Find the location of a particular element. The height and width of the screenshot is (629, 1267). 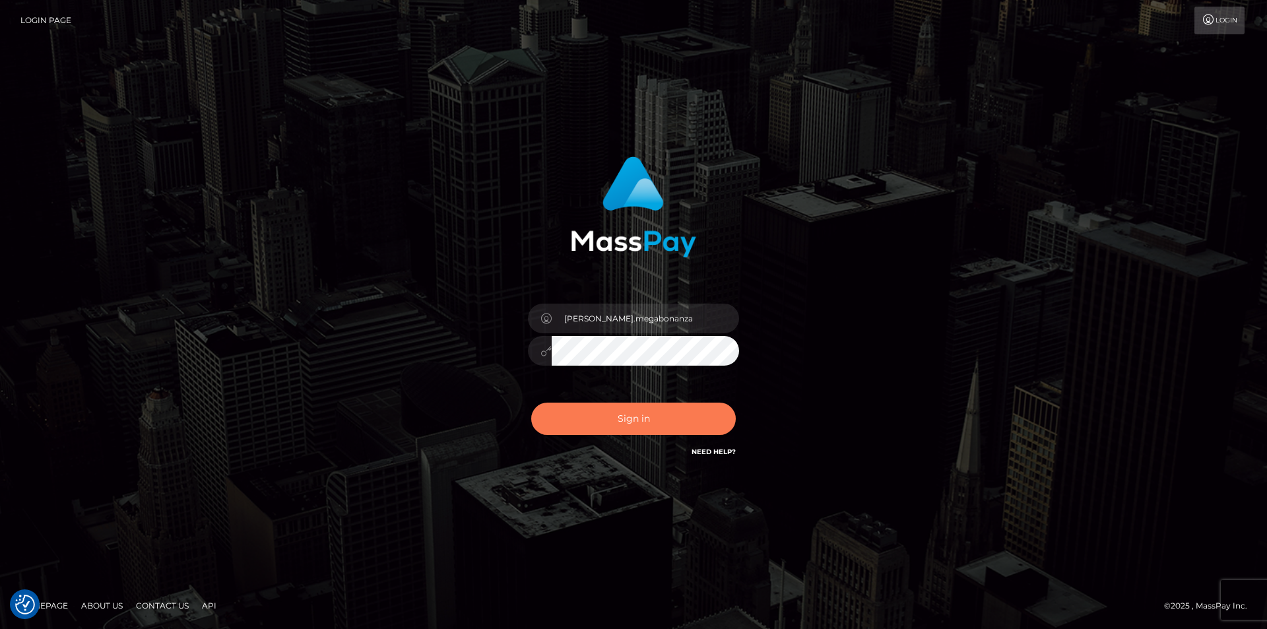

a: Login is located at coordinates (1220, 20).